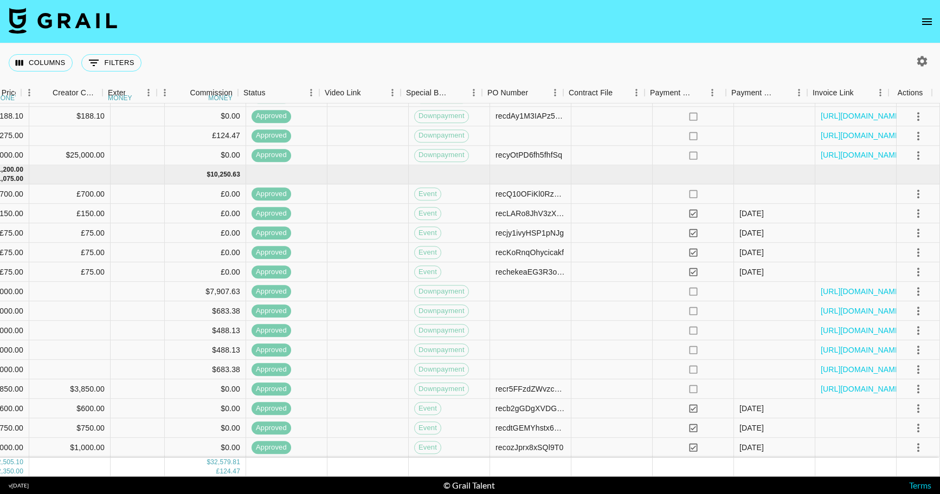  Describe the element at coordinates (111, 63) in the screenshot. I see `button: Show filters` at that location.